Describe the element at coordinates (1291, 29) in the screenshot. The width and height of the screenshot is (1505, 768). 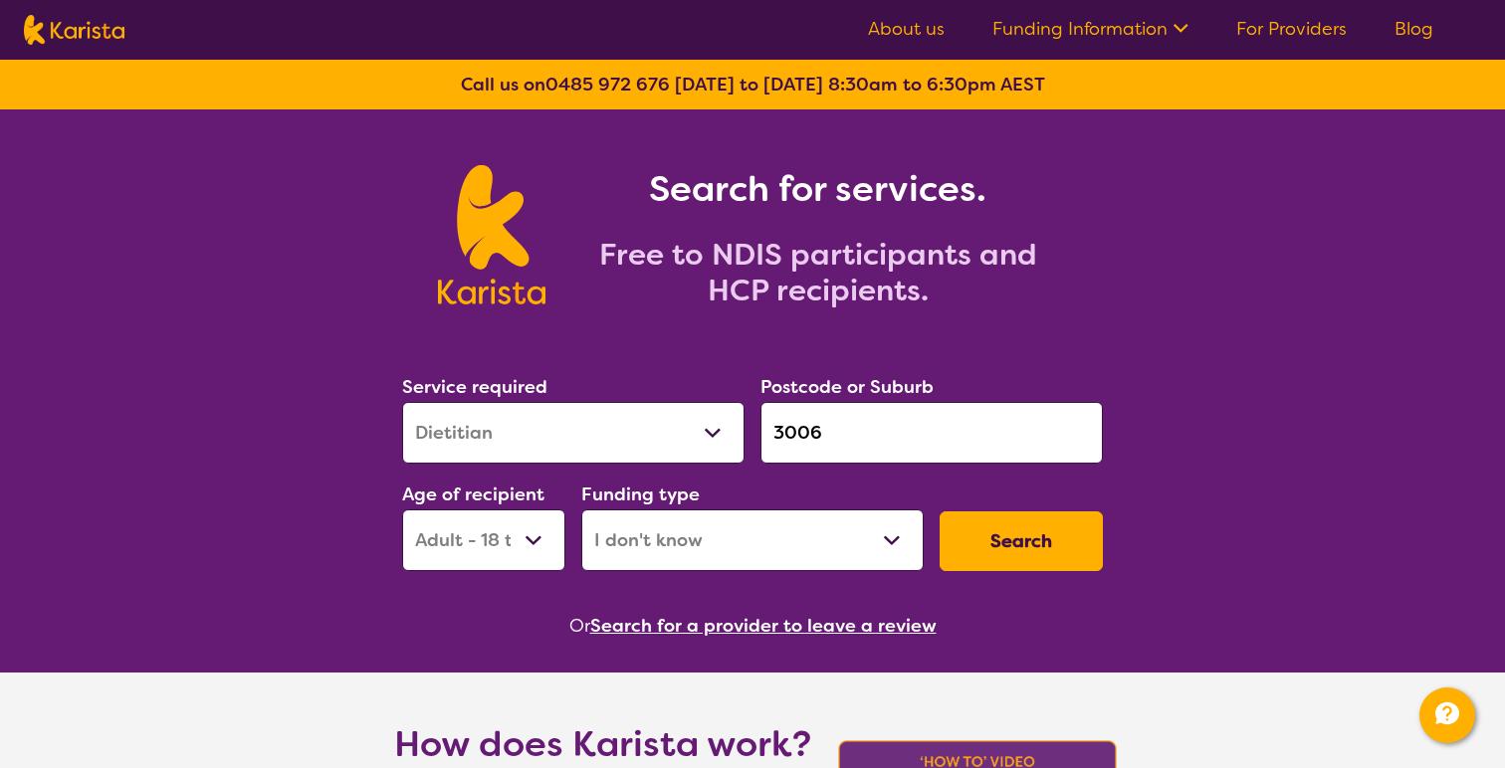
I see `a: For Providers` at that location.